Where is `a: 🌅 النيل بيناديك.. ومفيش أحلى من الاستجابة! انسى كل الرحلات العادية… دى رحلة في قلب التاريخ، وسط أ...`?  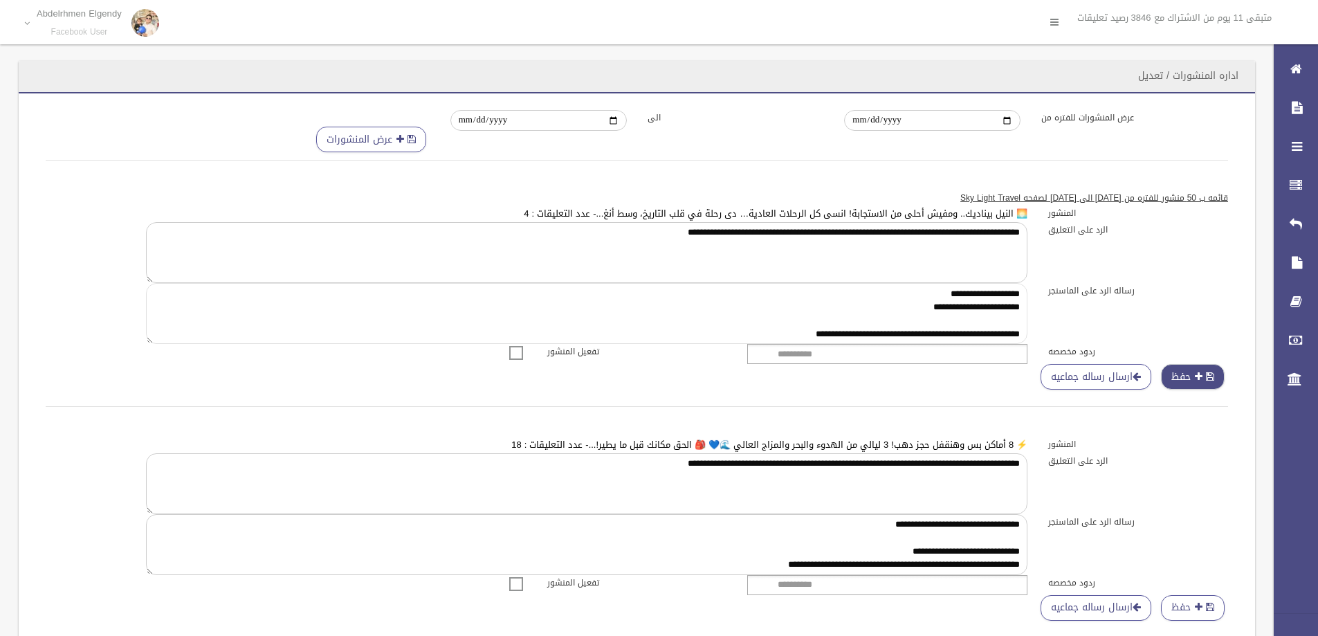
a: 🌅 النيل بيناديك.. ومفيش أحلى من الاستجابة! انسى كل الرحلات العادية… دى رحلة في قلب التاريخ، وسط أ... is located at coordinates (776, 213).